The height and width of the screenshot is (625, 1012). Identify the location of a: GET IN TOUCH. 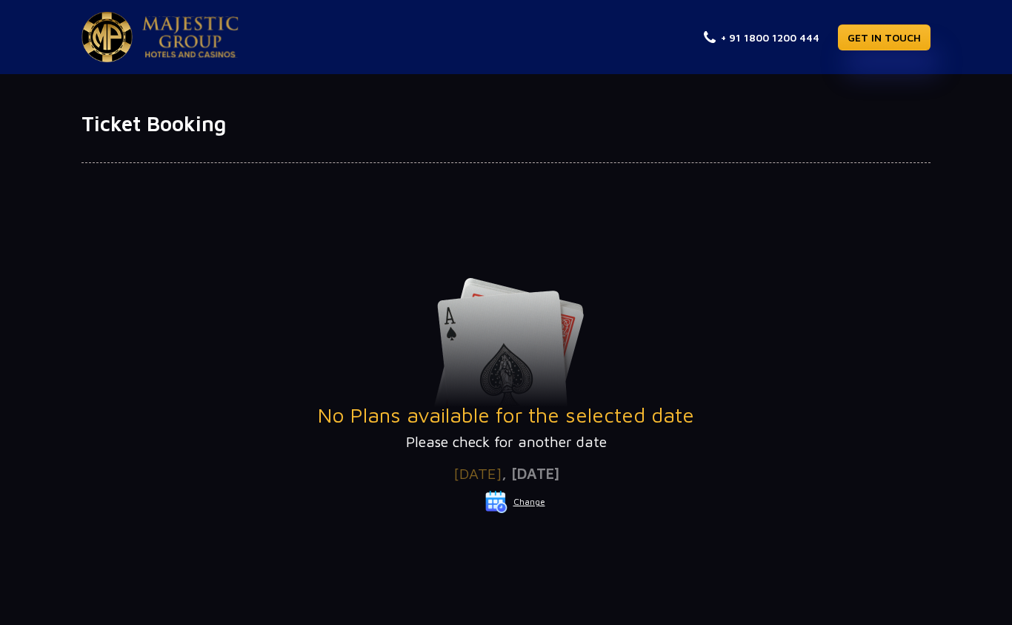
(884, 37).